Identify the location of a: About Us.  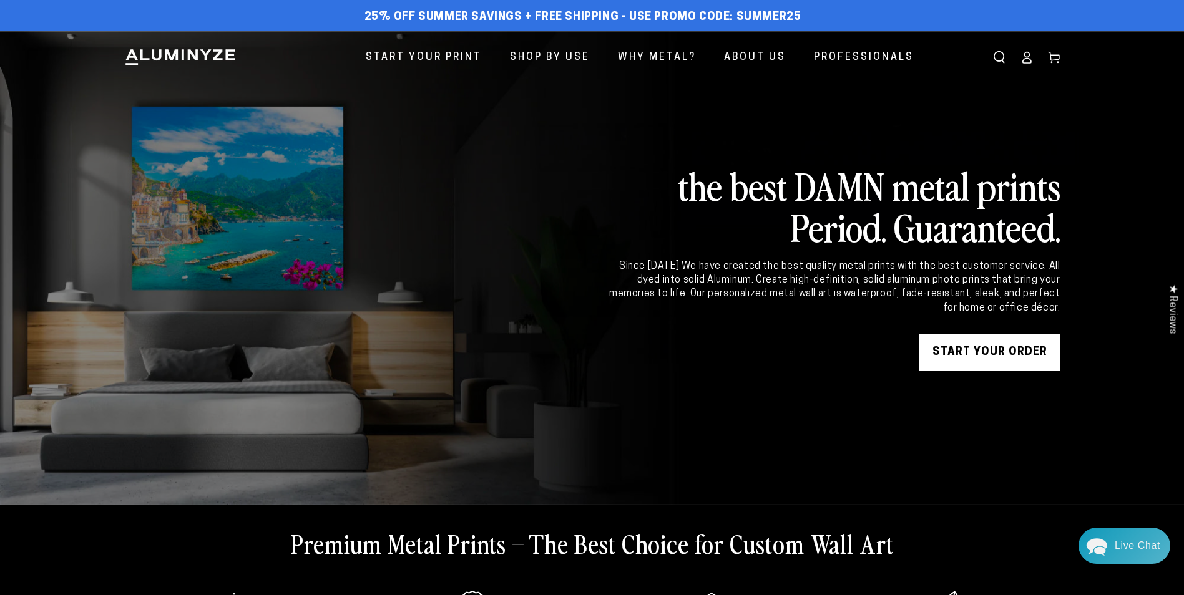
(754, 57).